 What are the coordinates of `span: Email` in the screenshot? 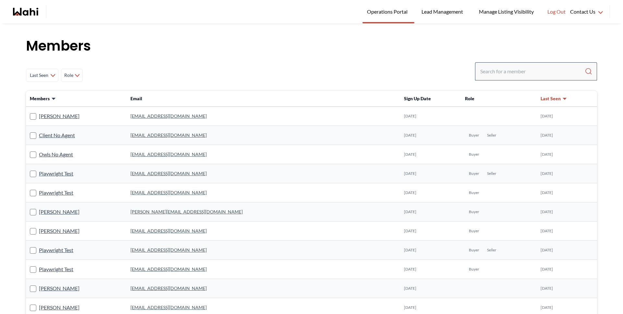 It's located at (136, 98).